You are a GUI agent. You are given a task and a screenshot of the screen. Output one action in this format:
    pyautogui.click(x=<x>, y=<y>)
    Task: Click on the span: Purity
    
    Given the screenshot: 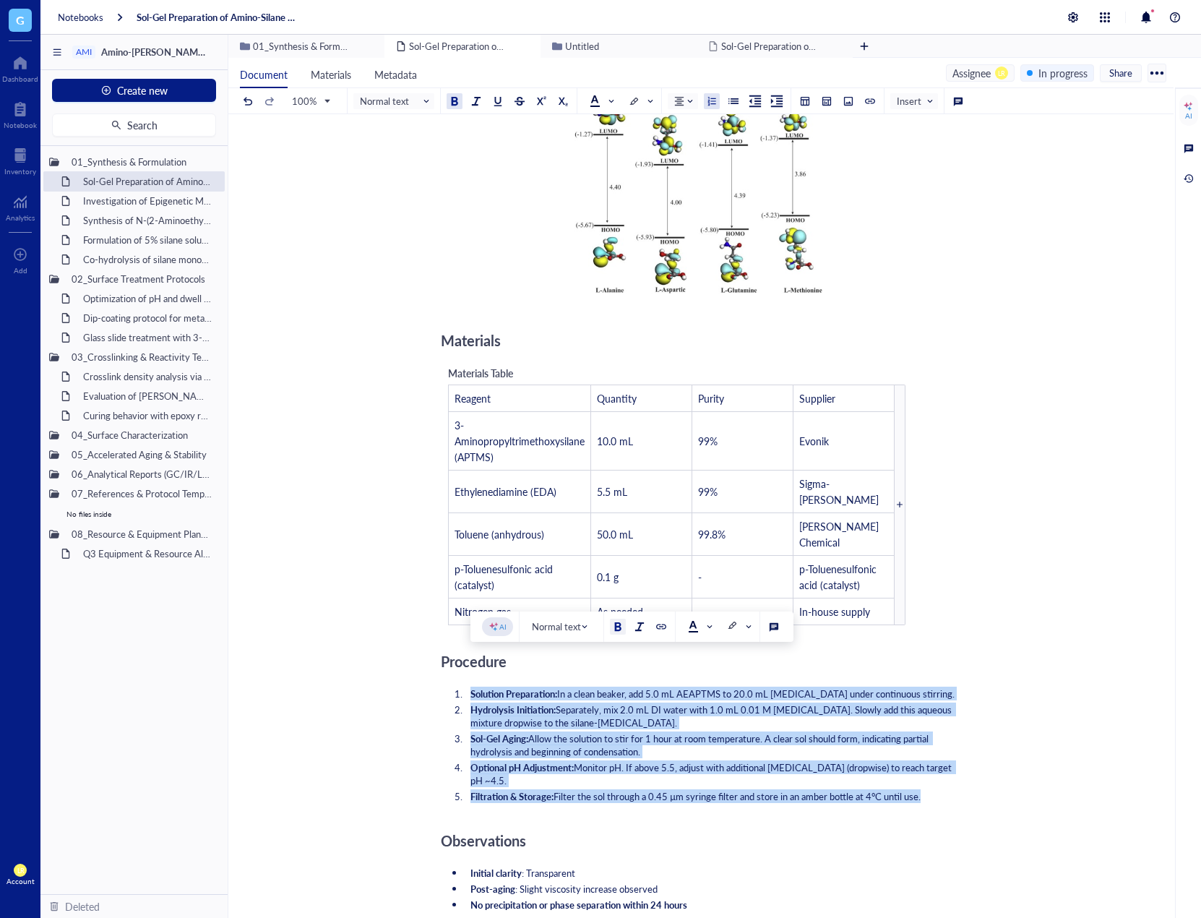 What is the action you would take?
    pyautogui.click(x=711, y=398)
    